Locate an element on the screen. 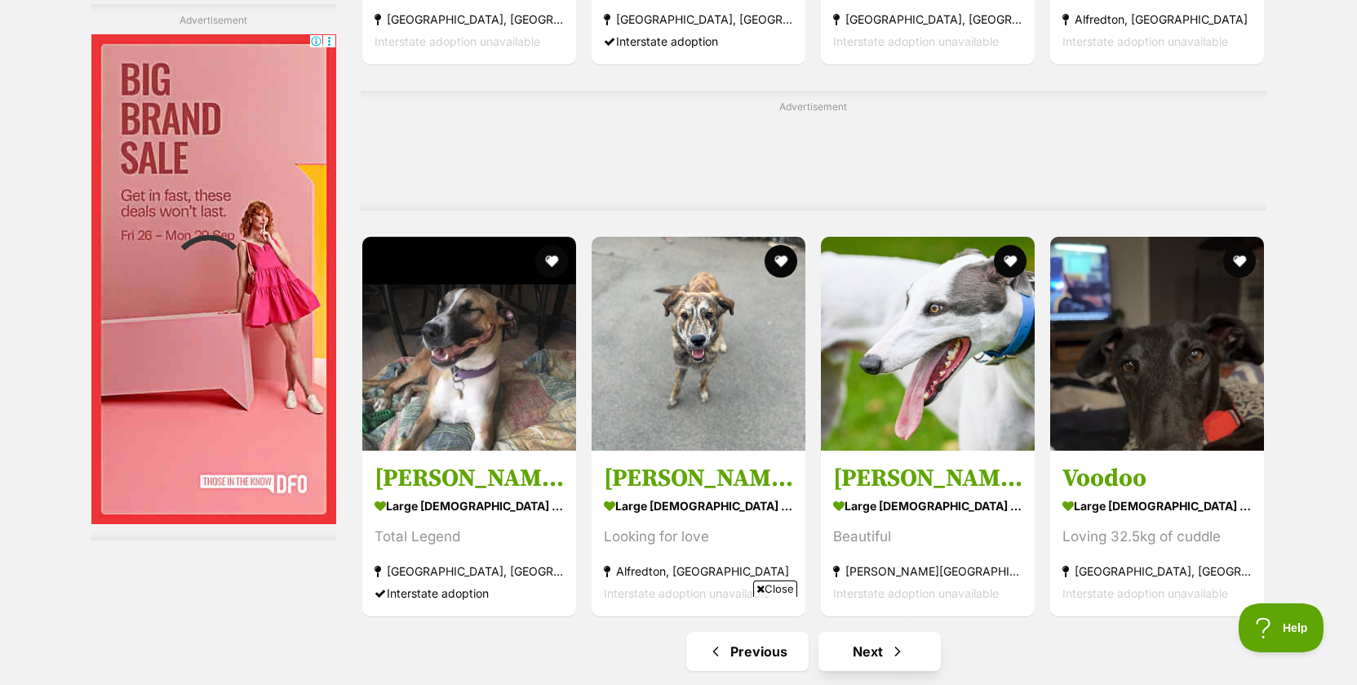 The image size is (1357, 685). div: Loving 32.5kg of cuddle is located at coordinates (1157, 535).